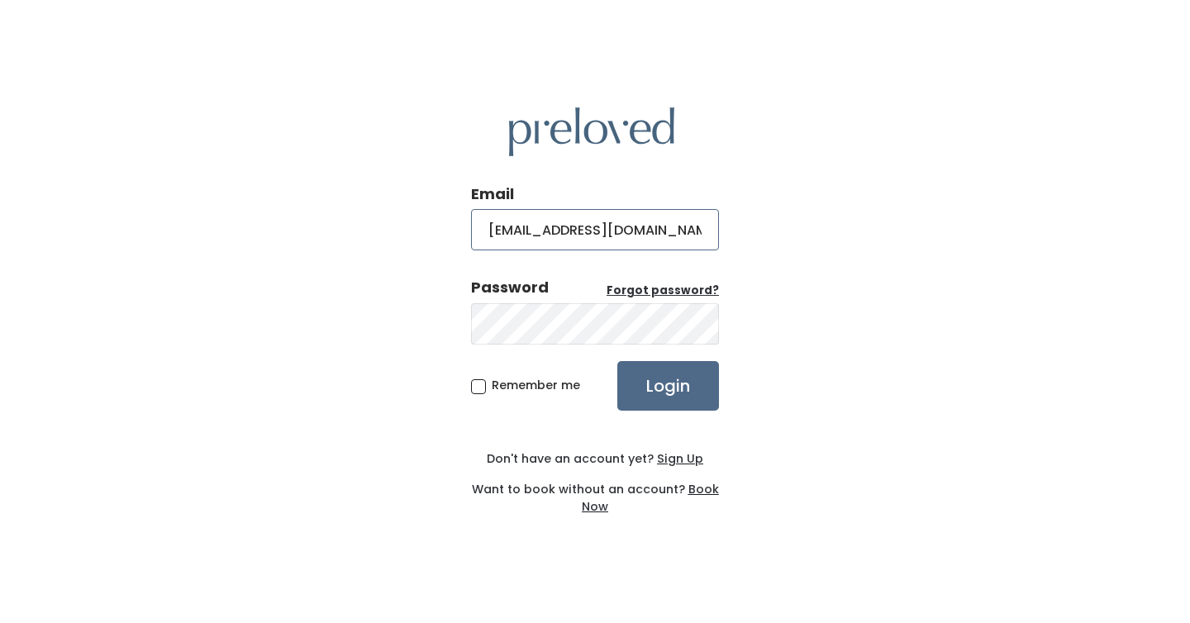 The image size is (1190, 623). I want to click on div: Want to book without an account?, so click(595, 492).